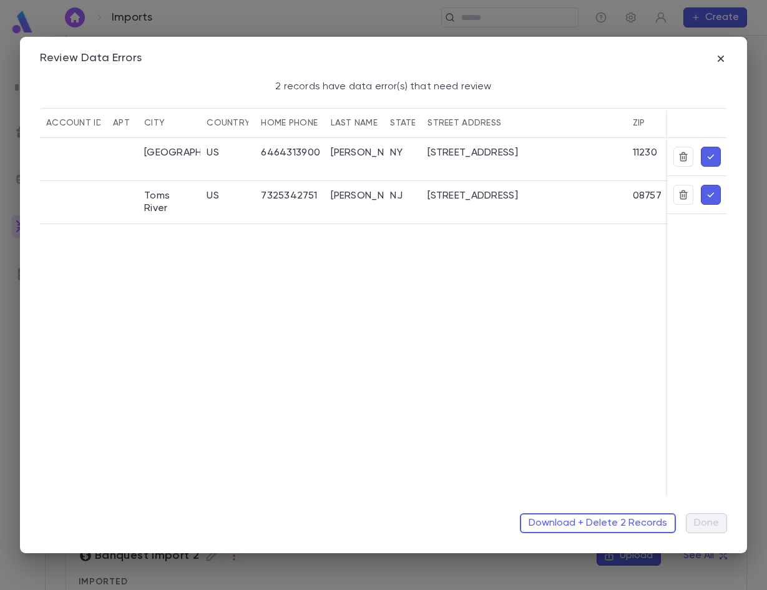 This screenshot has width=767, height=590. Describe the element at coordinates (383, 87) in the screenshot. I see `p: 2 records have data error(s) that need review` at that location.